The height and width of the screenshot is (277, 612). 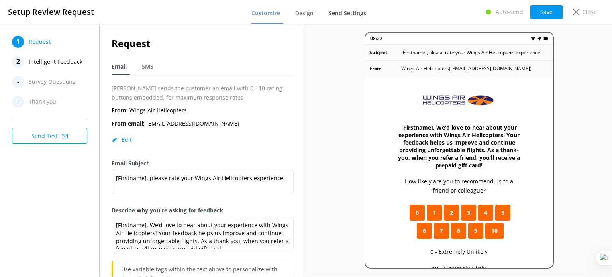 What do you see at coordinates (459, 252) in the screenshot?
I see `p: 0 - Extremely Unlikely` at bounding box center [459, 252].